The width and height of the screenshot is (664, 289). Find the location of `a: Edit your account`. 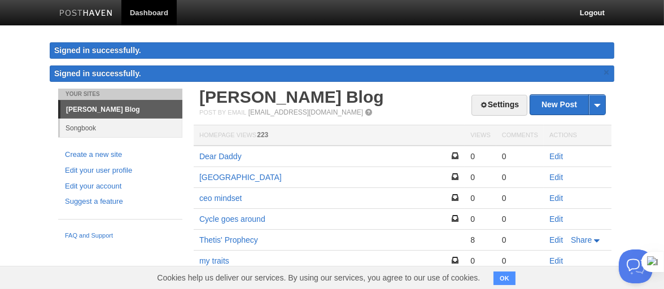

a: Edit your account is located at coordinates (120, 186).